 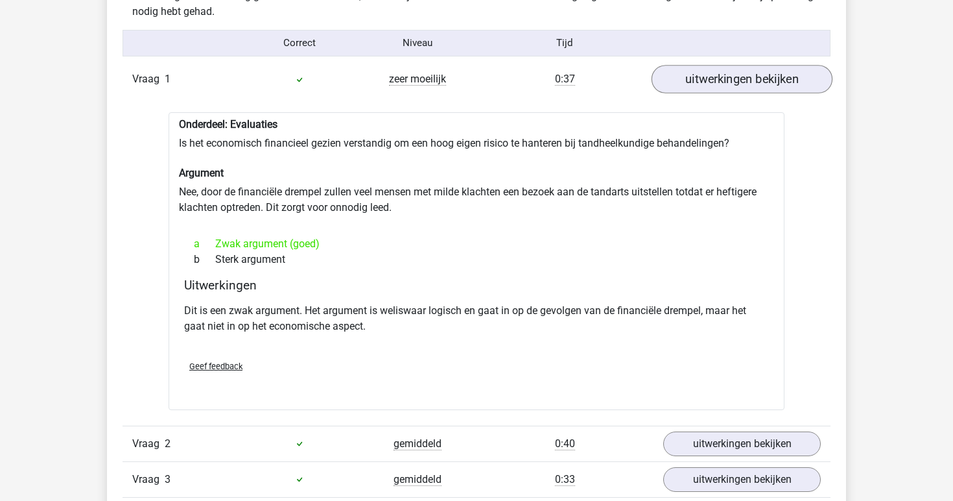 I want to click on p: Dit is een zwak argument. Het argument is weliswaar logisch en gaat in op de gevolgen van de fina..., so click(x=477, y=318).